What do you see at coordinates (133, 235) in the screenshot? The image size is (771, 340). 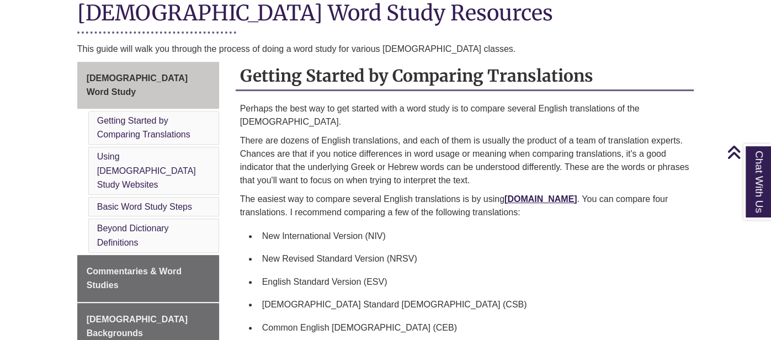 I see `a: Beyond Dictionary Definitions` at bounding box center [133, 235].